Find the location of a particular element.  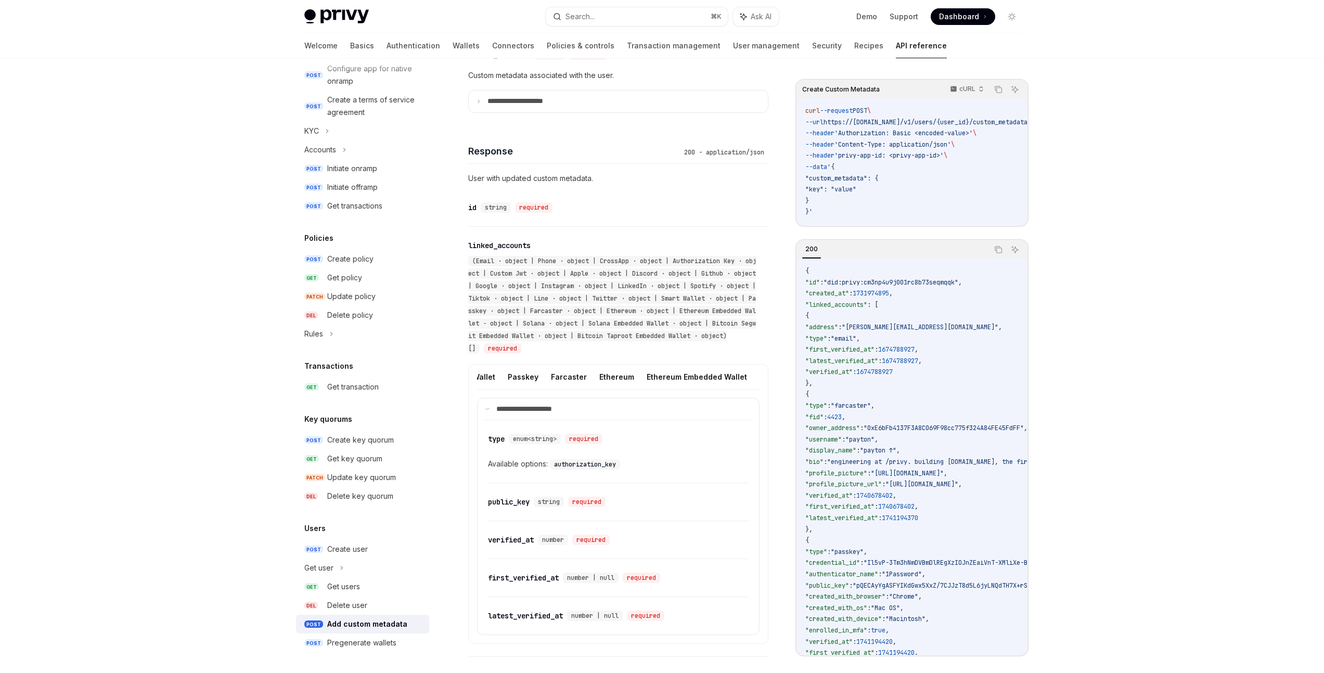

button: Farcaster is located at coordinates (569, 377).